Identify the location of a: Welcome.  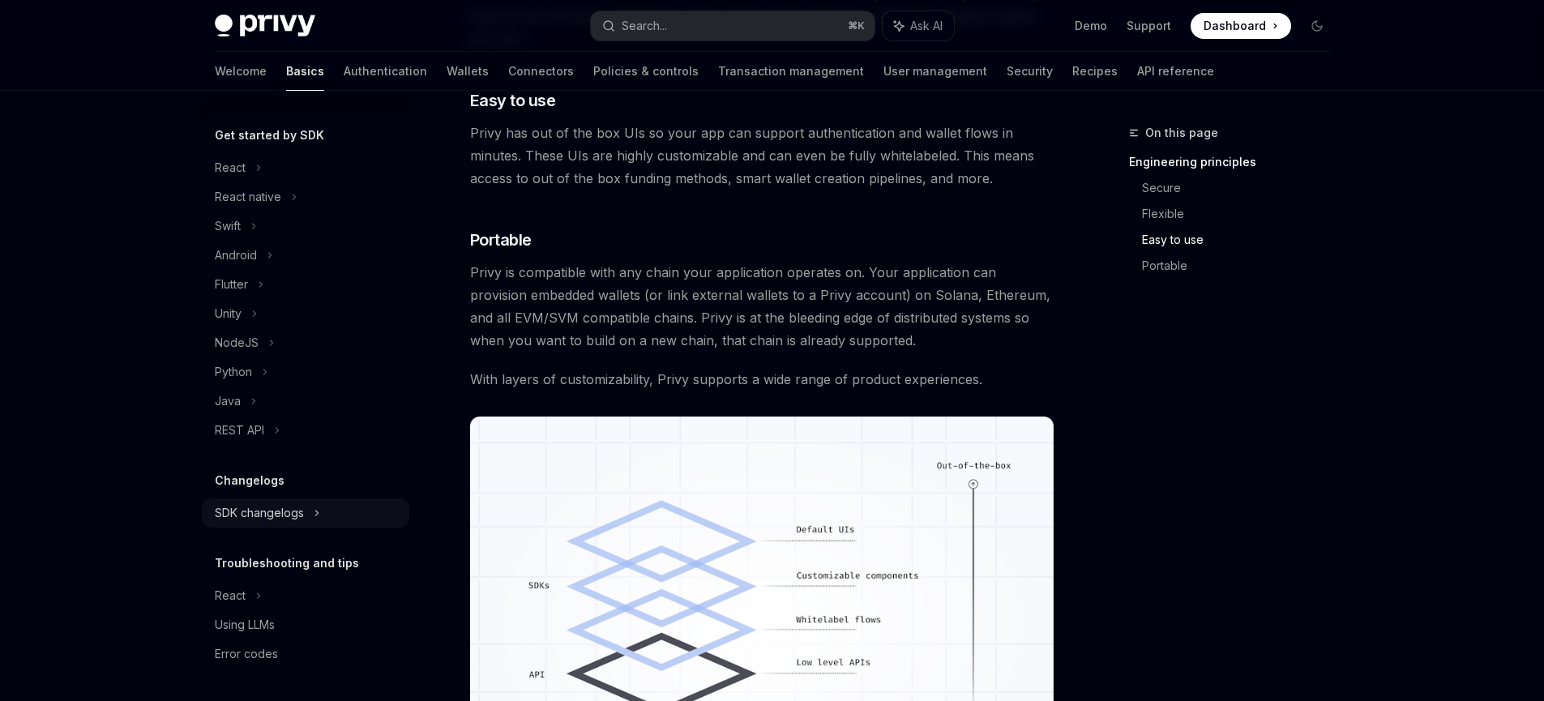
(241, 71).